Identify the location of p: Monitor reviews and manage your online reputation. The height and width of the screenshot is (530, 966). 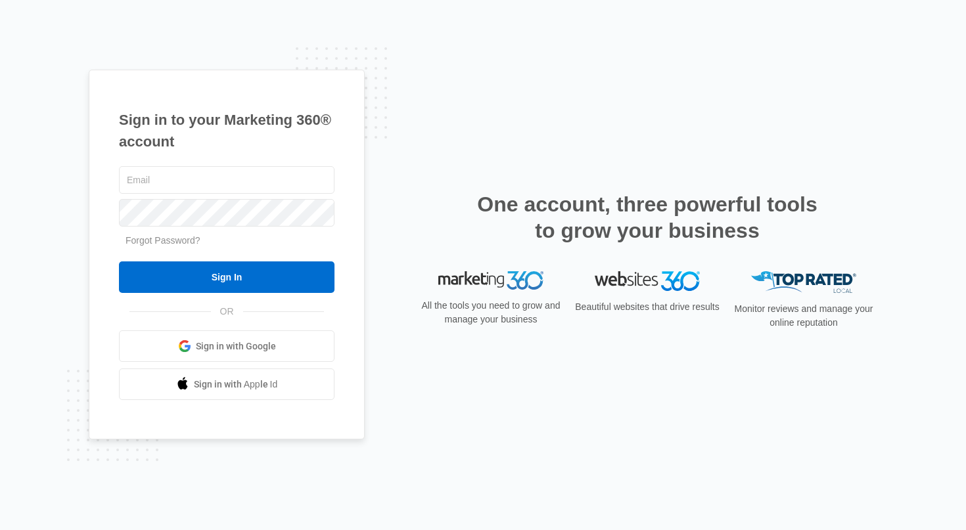
(804, 316).